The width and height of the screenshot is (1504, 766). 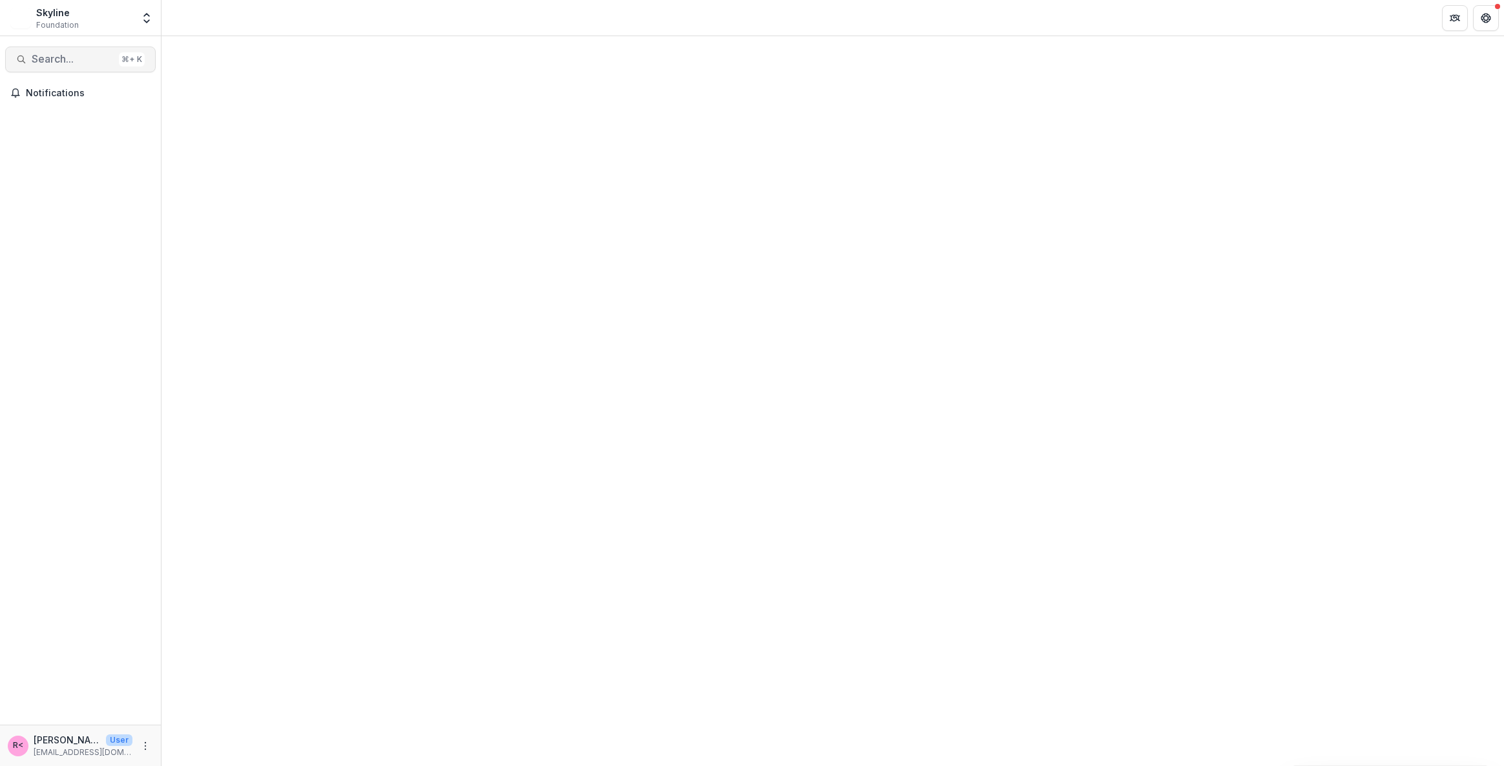 I want to click on button: Partners, so click(x=1455, y=18).